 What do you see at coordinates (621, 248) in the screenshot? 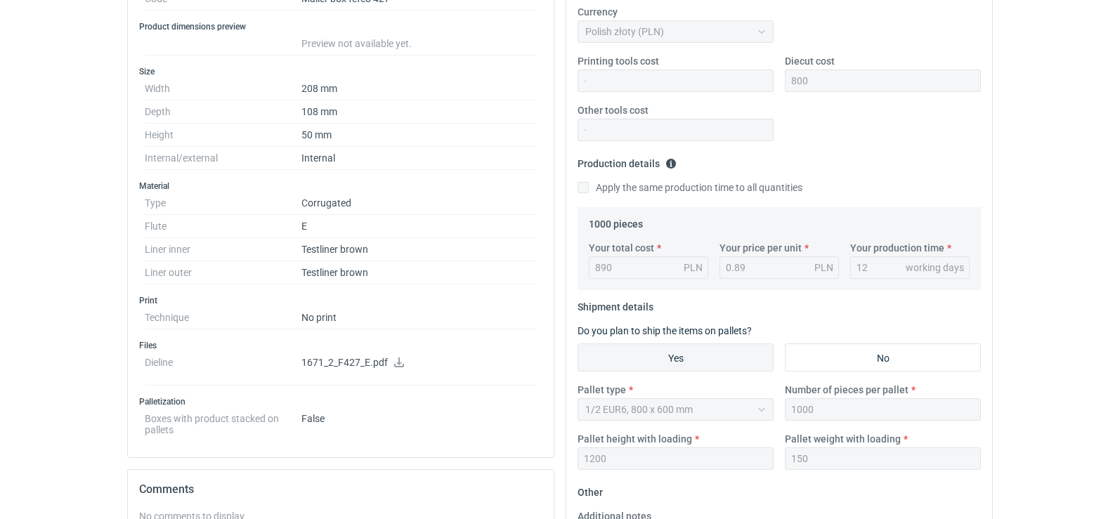
I see `label: Your total cost` at bounding box center [621, 248].